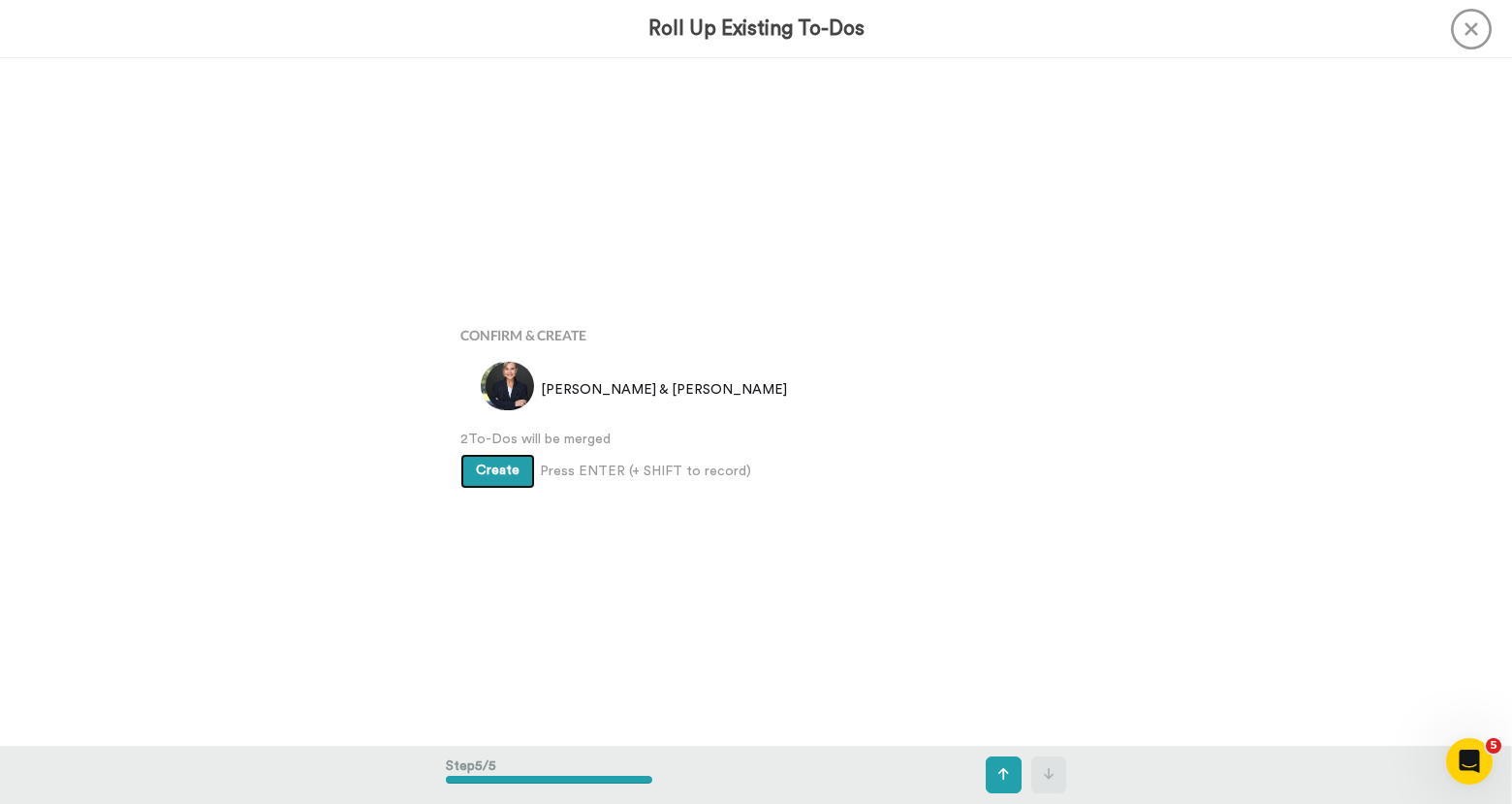  What do you see at coordinates (756, 335) in the screenshot?
I see `h4: Confirm & Create` at bounding box center [756, 335].